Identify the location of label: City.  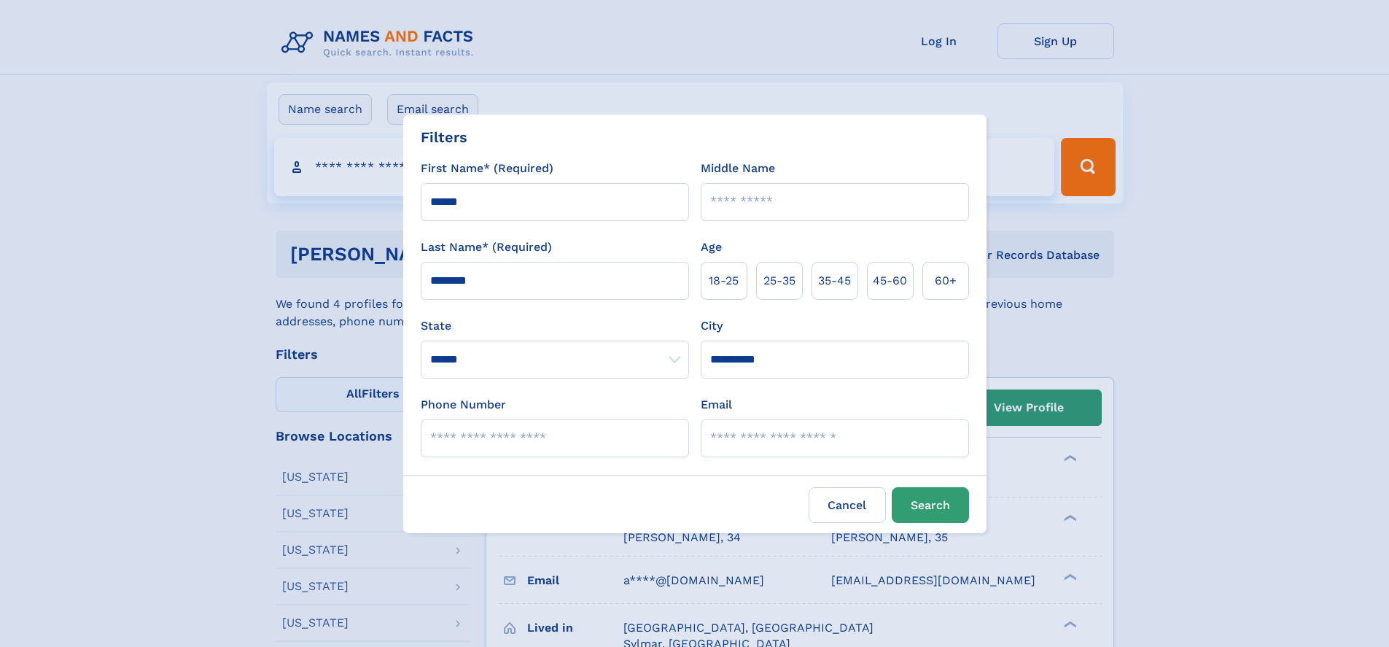
(712, 326).